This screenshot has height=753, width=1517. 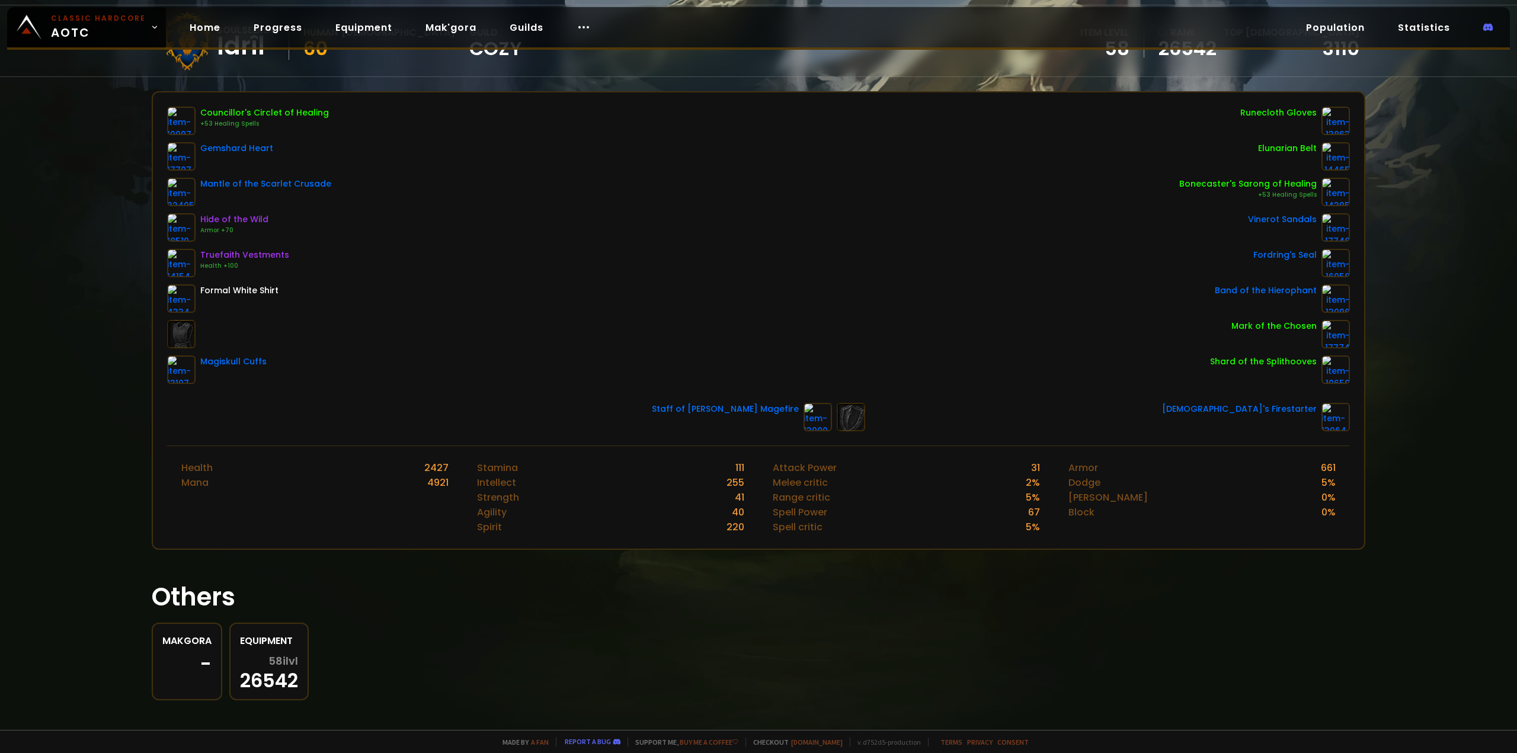 What do you see at coordinates (801, 497) in the screenshot?
I see `div: Range critic` at bounding box center [801, 497].